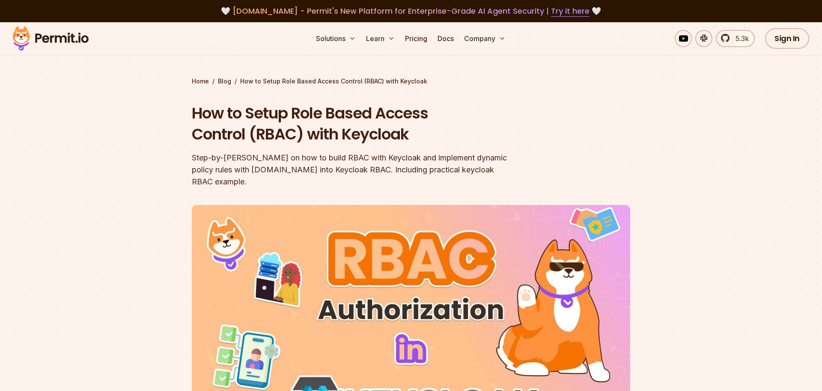 Image resolution: width=822 pixels, height=391 pixels. What do you see at coordinates (735, 39) in the screenshot?
I see `a: 5.3k` at bounding box center [735, 39].